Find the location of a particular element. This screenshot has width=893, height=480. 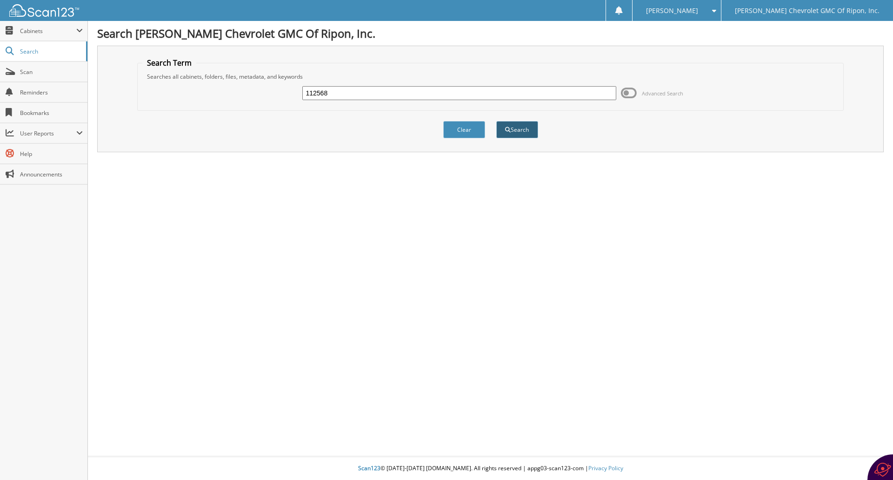

span: Announcements is located at coordinates (51, 174).